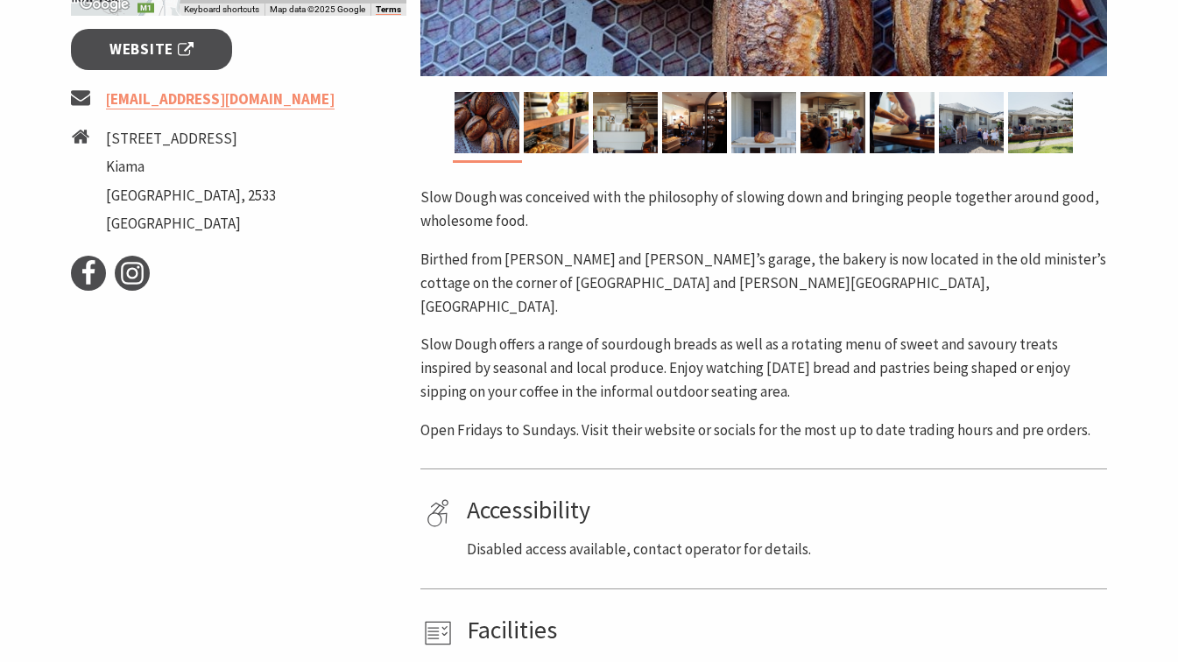  I want to click on li: Kiama, so click(191, 166).